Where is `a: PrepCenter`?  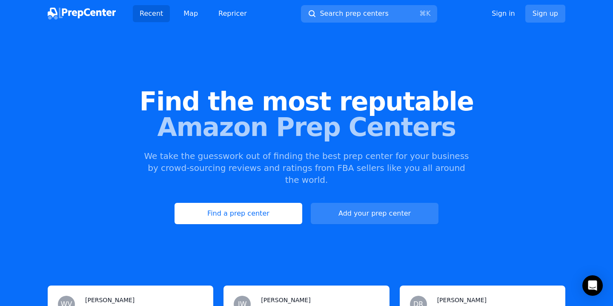 a: PrepCenter is located at coordinates (82, 14).